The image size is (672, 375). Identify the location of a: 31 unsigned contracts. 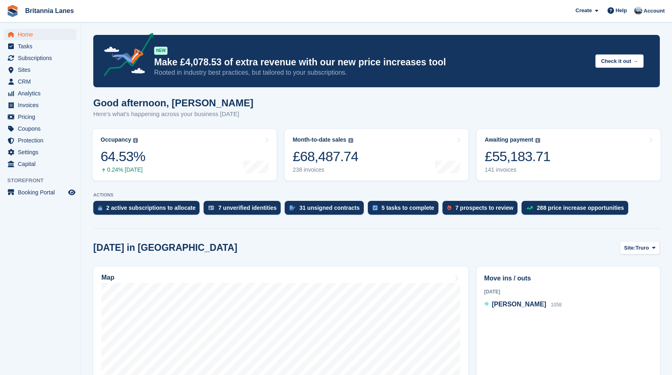
(326, 210).